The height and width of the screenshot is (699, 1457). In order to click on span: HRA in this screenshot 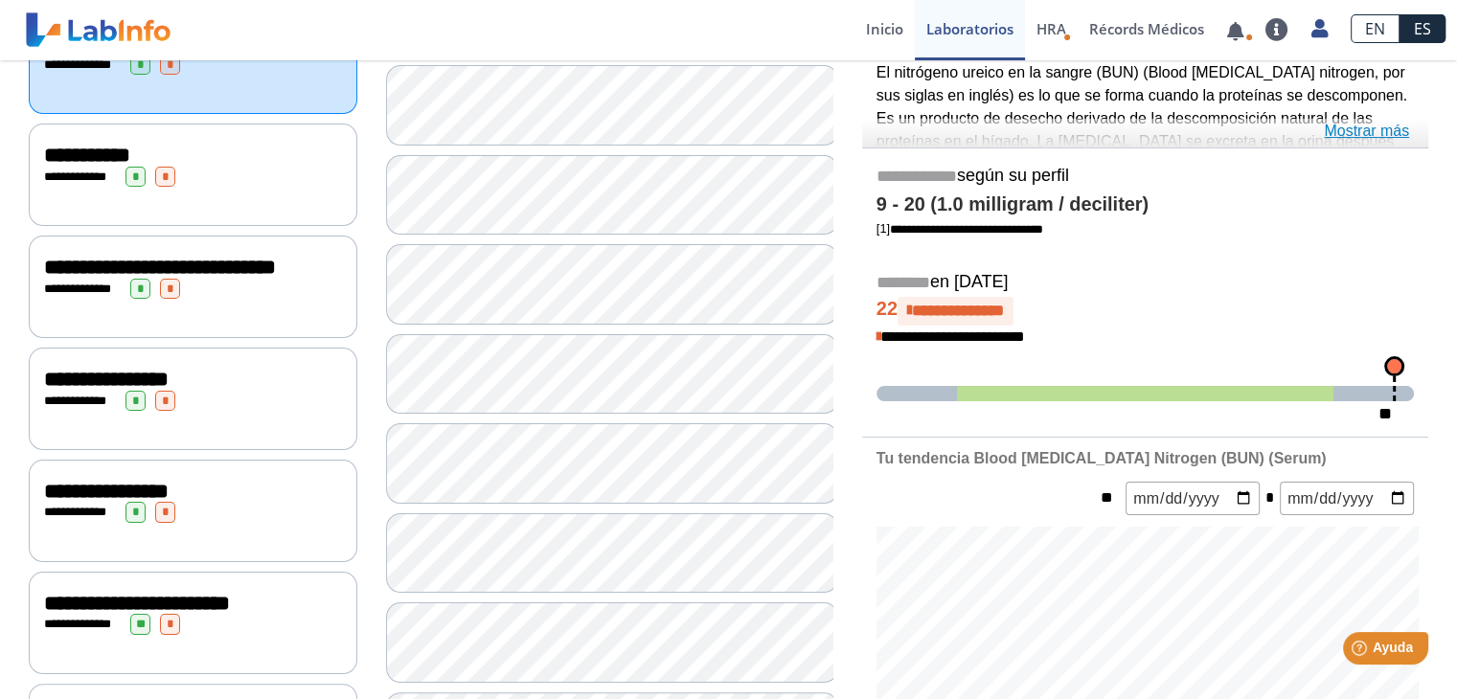, I will do `click(1051, 29)`.